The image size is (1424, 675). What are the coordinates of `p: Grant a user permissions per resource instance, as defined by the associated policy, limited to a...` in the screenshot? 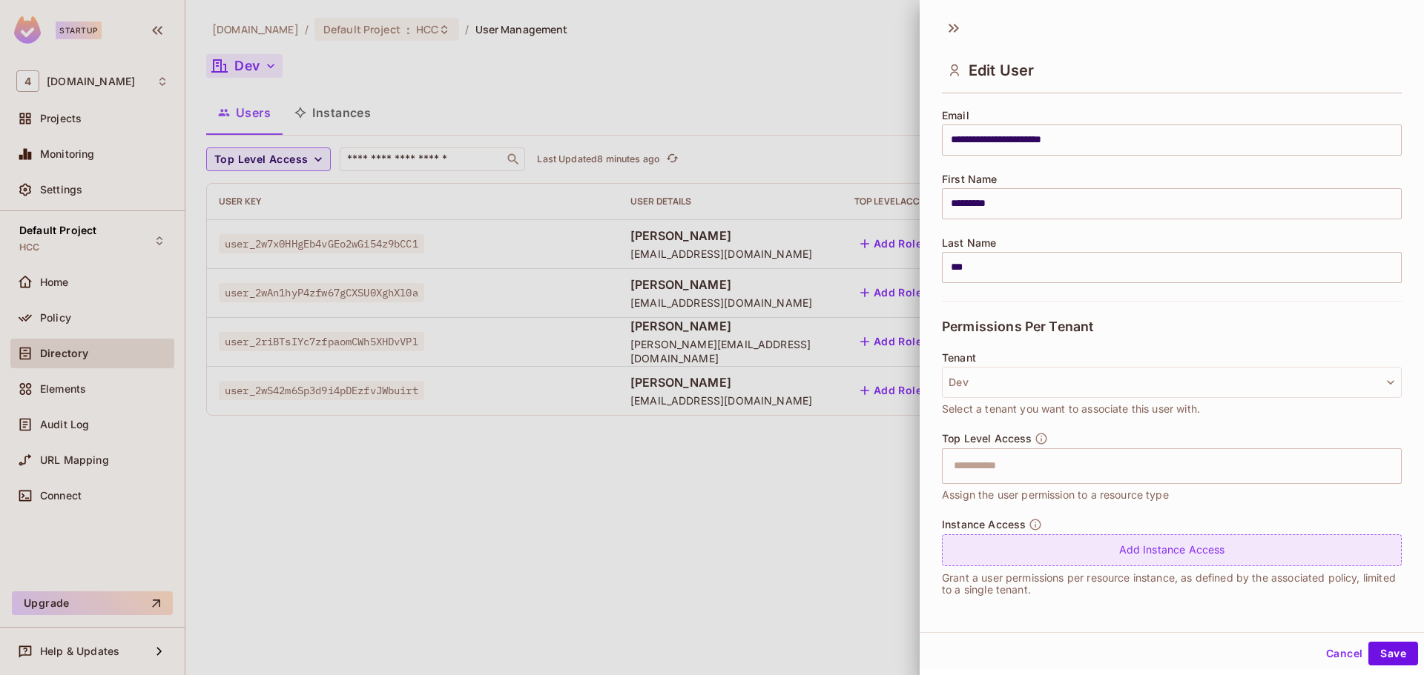 It's located at (1171, 584).